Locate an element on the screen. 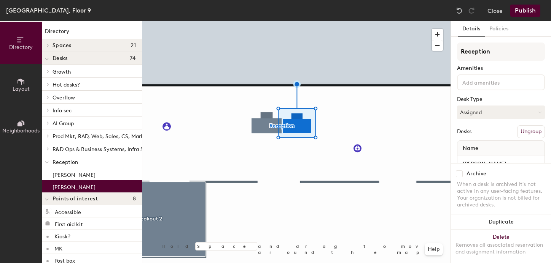 This screenshot has width=551, height=263. h1: Directory is located at coordinates (92, 33).